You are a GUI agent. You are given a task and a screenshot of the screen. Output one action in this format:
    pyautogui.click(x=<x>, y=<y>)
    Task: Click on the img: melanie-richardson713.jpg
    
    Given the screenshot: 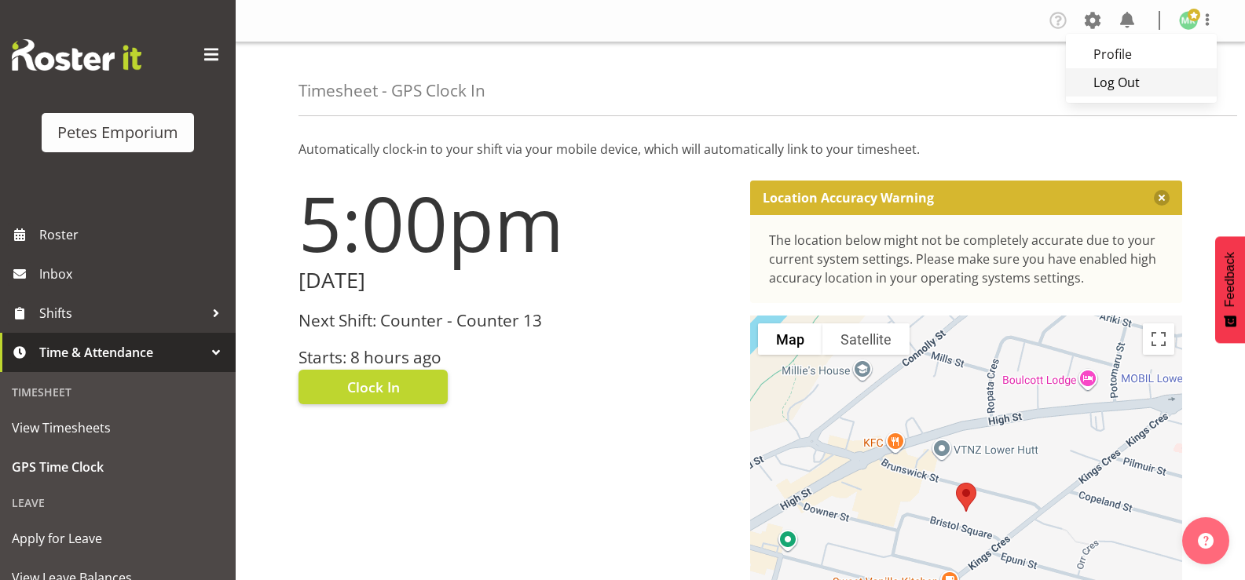 What is the action you would take?
    pyautogui.click(x=1188, y=20)
    